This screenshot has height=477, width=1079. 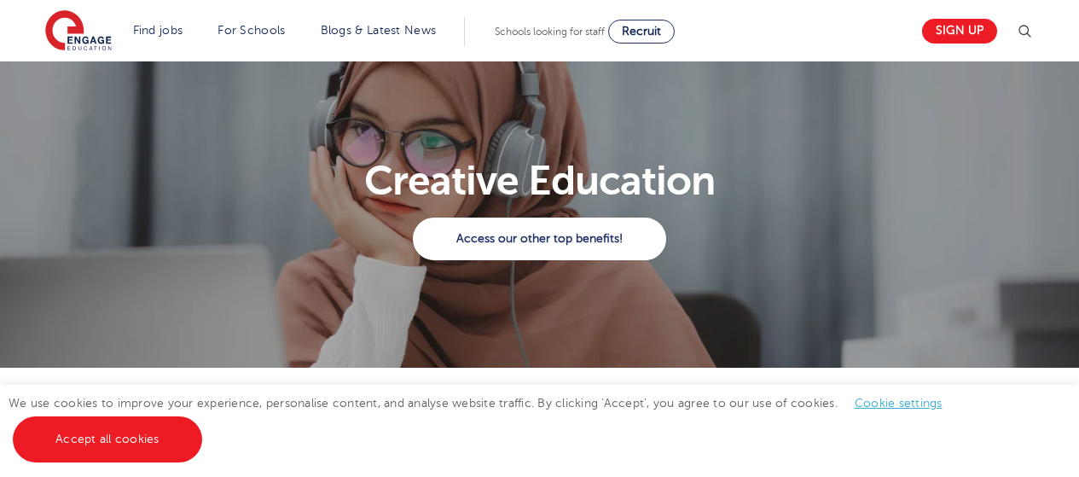 What do you see at coordinates (79, 32) in the screenshot?
I see `img: Engage Education` at bounding box center [79, 32].